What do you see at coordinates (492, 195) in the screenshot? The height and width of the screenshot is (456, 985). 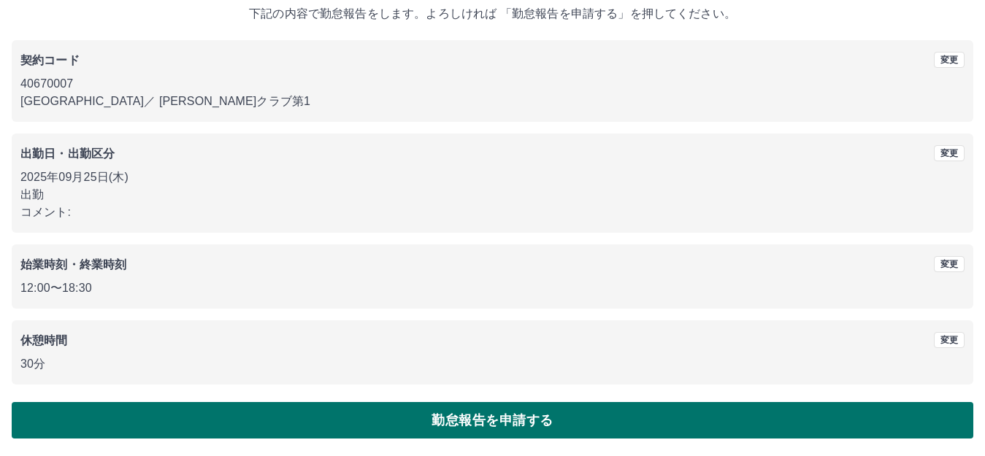 I see `p: 出勤` at bounding box center [492, 195].